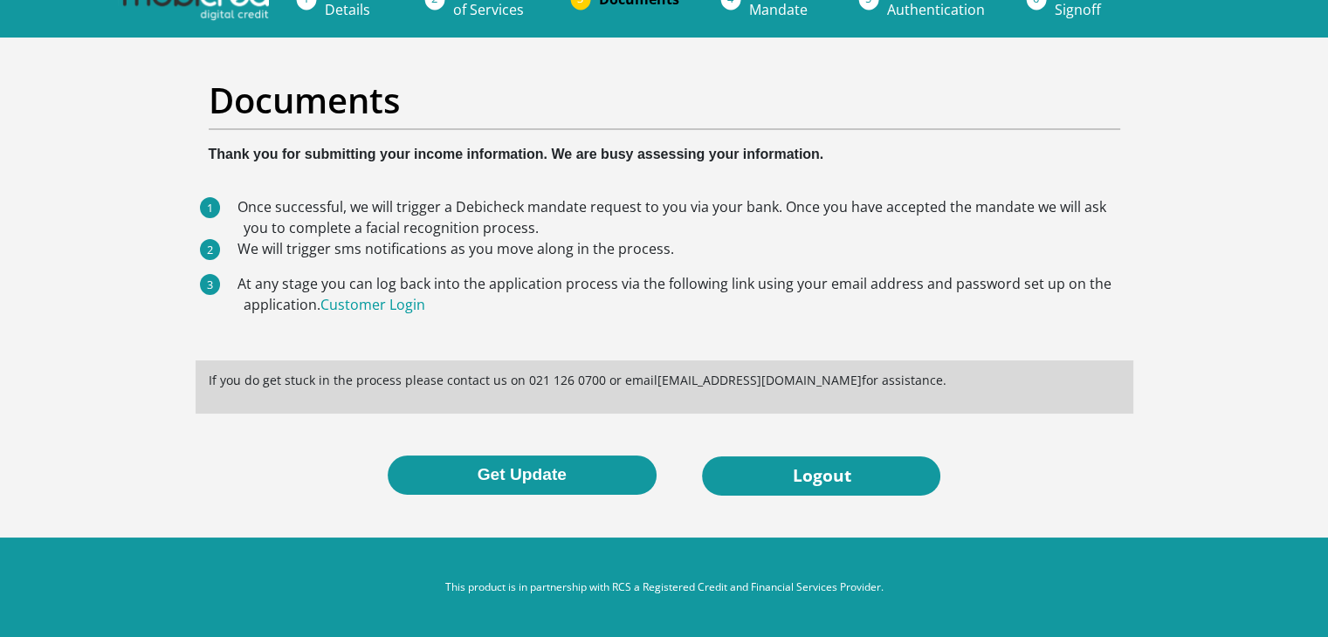 This screenshot has width=1328, height=637. I want to click on button: Get Update, so click(522, 475).